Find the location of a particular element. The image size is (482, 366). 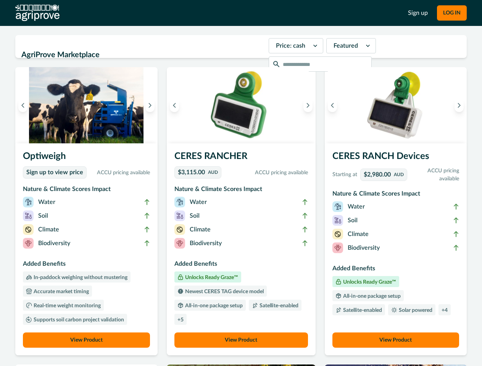

a: LOG IN is located at coordinates (452, 13).